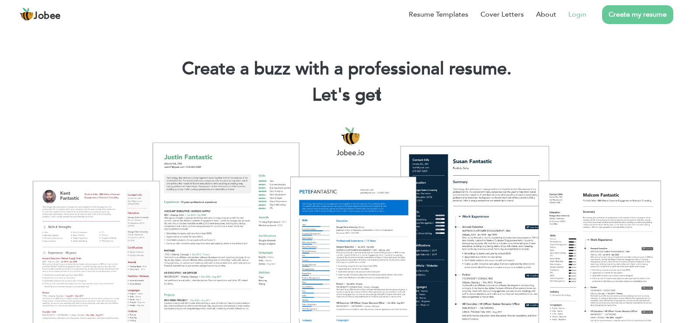 This screenshot has height=323, width=693. I want to click on a: Resume Templates, so click(439, 14).